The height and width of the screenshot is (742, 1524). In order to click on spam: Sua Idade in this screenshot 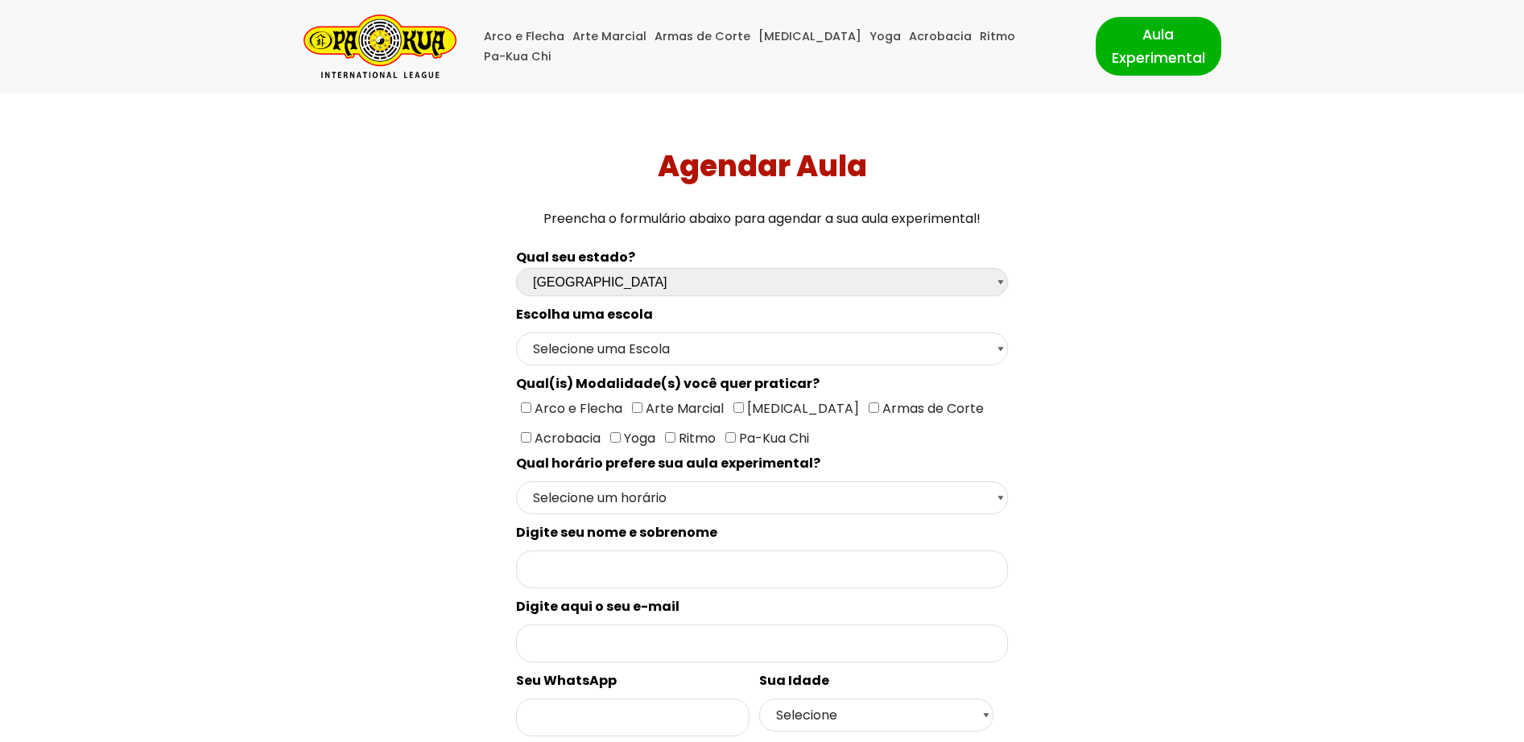, I will do `click(794, 680)`.